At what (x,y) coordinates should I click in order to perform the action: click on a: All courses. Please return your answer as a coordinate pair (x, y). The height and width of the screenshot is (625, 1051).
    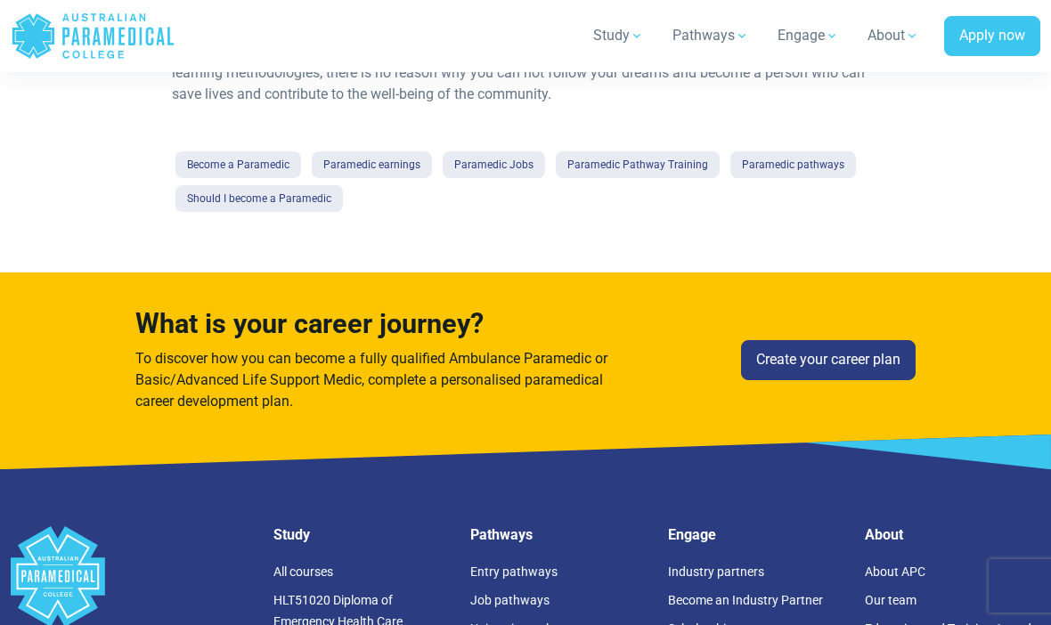
    Looking at the image, I should click on (303, 572).